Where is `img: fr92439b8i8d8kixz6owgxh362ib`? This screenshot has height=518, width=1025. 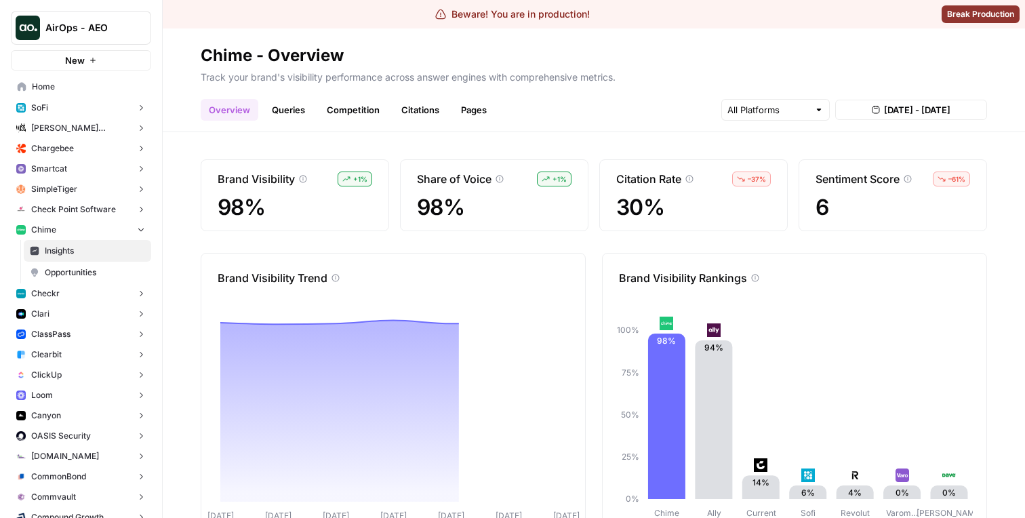
img: fr92439b8i8d8kixz6owgxh362ib is located at coordinates (21, 354).